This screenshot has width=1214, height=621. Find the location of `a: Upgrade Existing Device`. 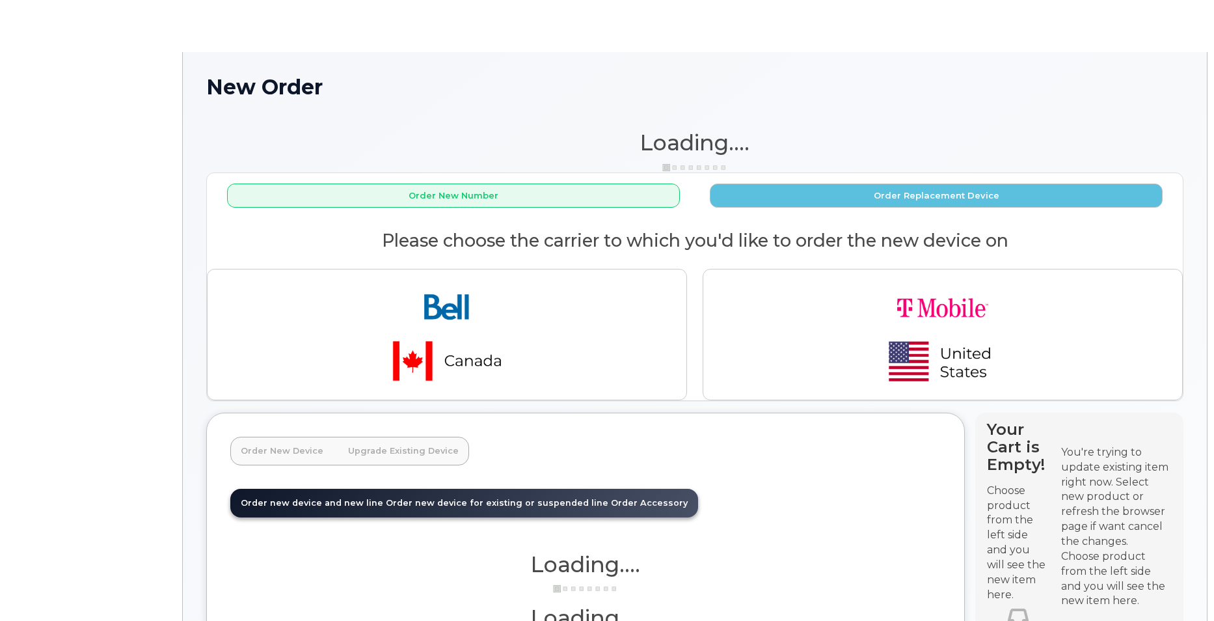

a: Upgrade Existing Device is located at coordinates (403, 451).